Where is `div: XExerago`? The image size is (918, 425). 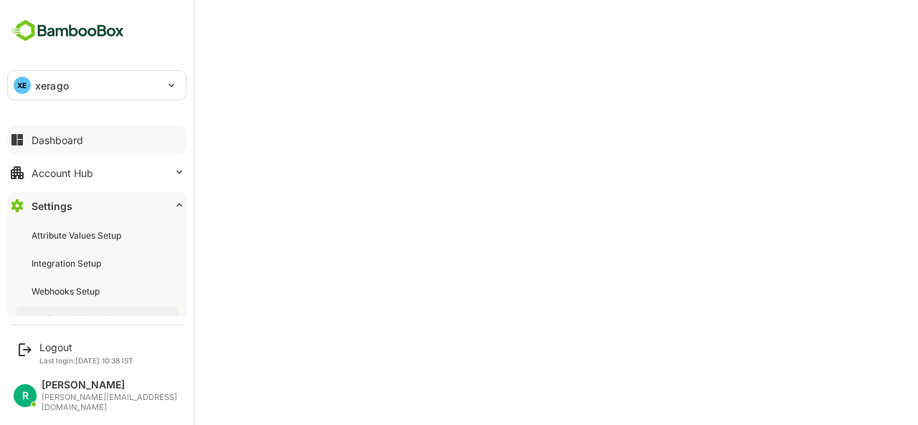
div: XExerago is located at coordinates (97, 85).